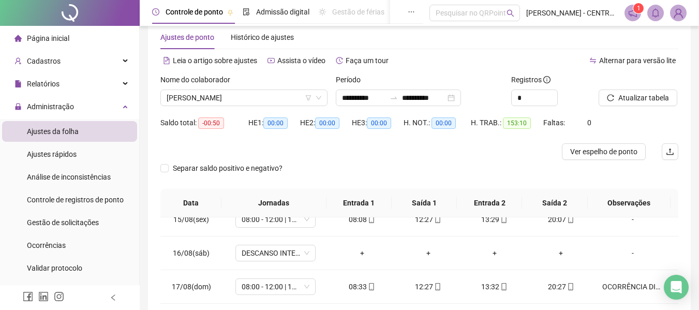 The width and height of the screenshot is (699, 310). What do you see at coordinates (283, 12) in the screenshot?
I see `span: Admissão digital` at bounding box center [283, 12].